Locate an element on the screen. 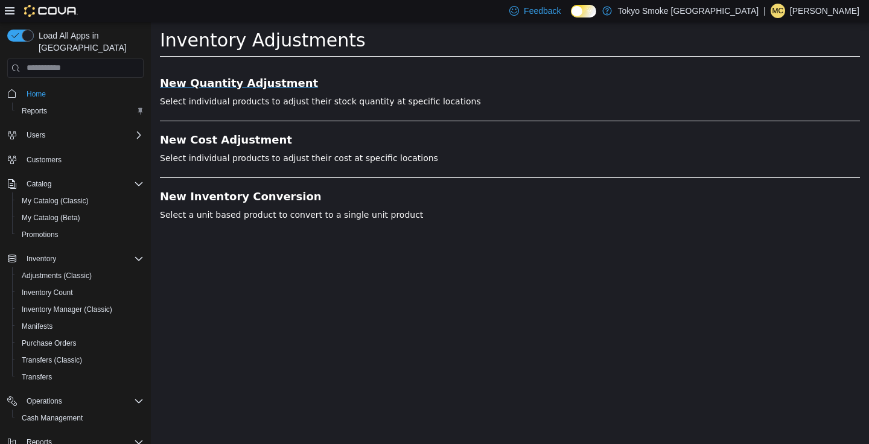 The height and width of the screenshot is (444, 869). button: Inventory Manager (Classic) is located at coordinates (80, 310).